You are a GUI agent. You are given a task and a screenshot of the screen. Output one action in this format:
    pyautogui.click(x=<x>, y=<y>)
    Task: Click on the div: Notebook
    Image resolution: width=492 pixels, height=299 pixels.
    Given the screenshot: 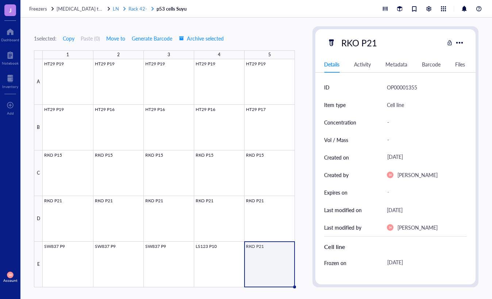 What is the action you would take?
    pyautogui.click(x=10, y=63)
    